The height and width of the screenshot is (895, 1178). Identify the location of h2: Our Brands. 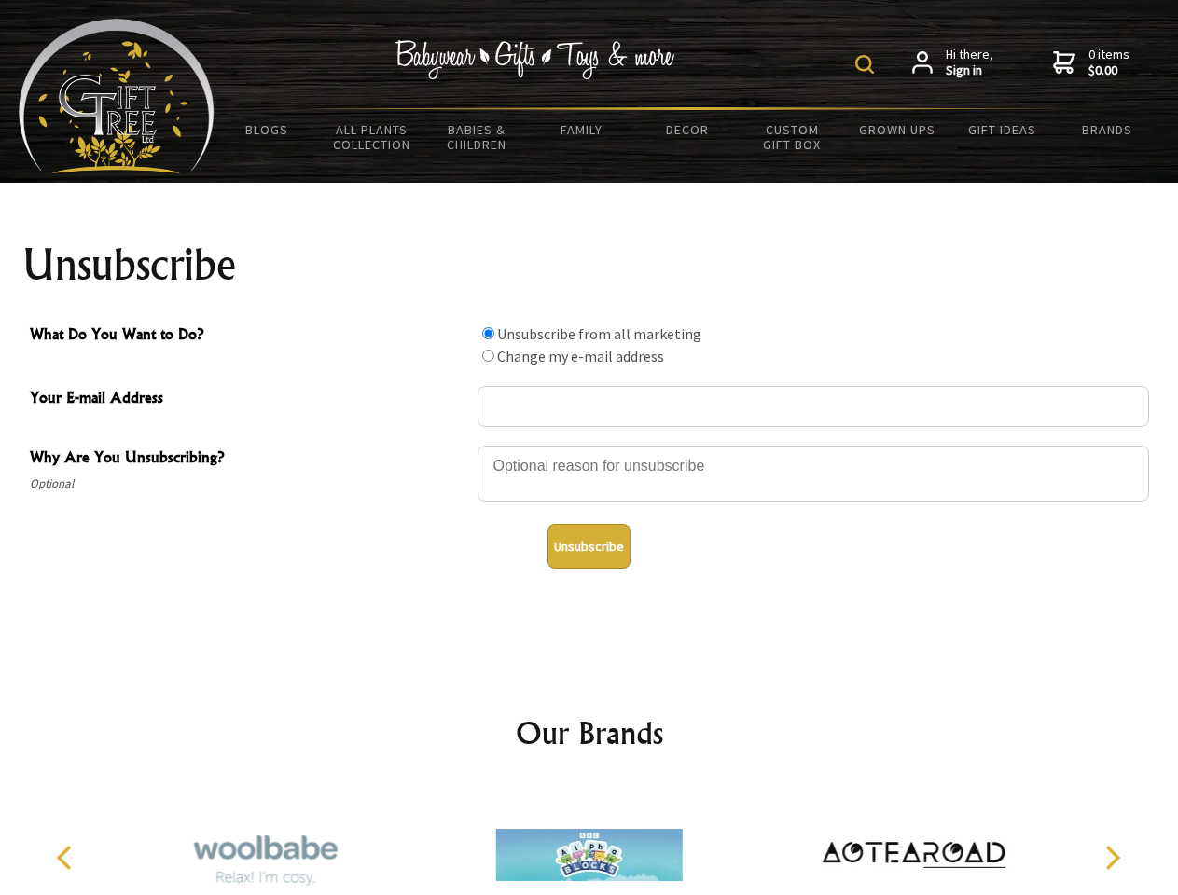
(589, 733).